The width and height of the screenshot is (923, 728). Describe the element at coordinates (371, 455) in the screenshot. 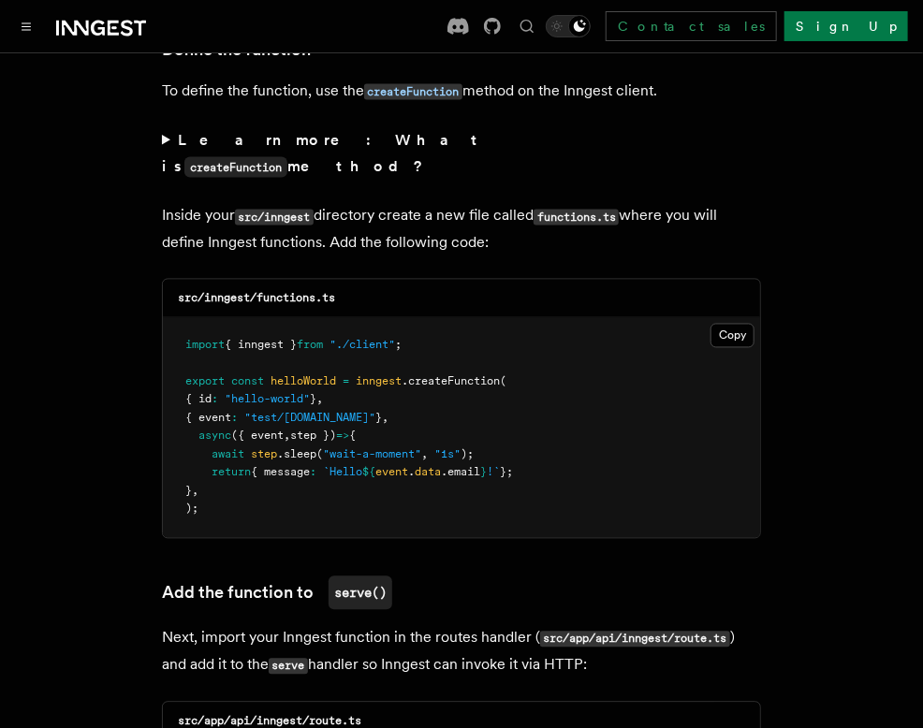

I see `span: "wait-a-moment"` at that location.